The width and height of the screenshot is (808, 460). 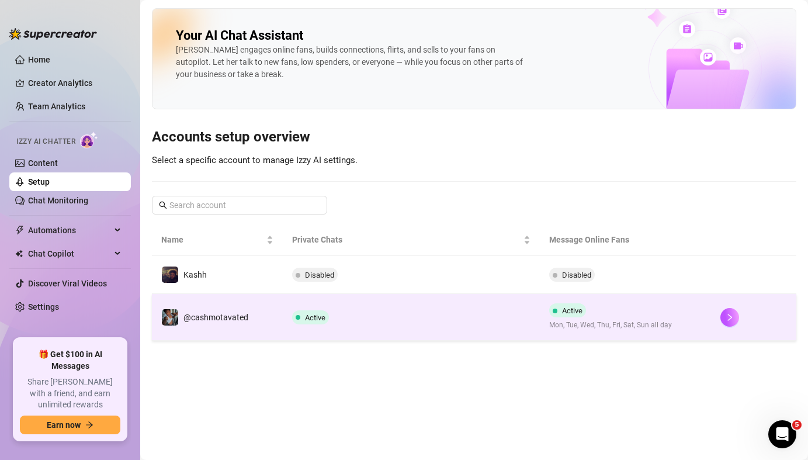 I want to click on a: Discover Viral Videos, so click(x=67, y=283).